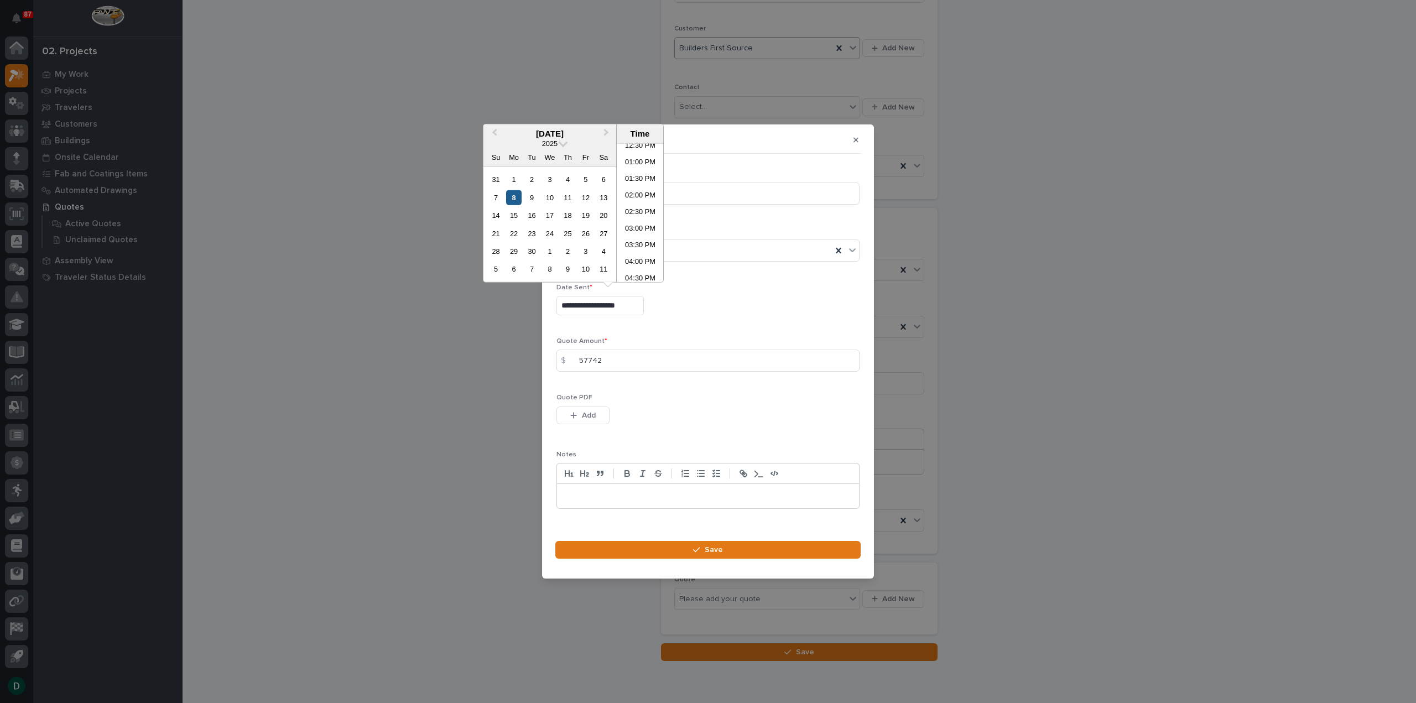 Image resolution: width=1416 pixels, height=703 pixels. What do you see at coordinates (640, 213) in the screenshot?
I see `li: 02:30 PM` at bounding box center [640, 213].